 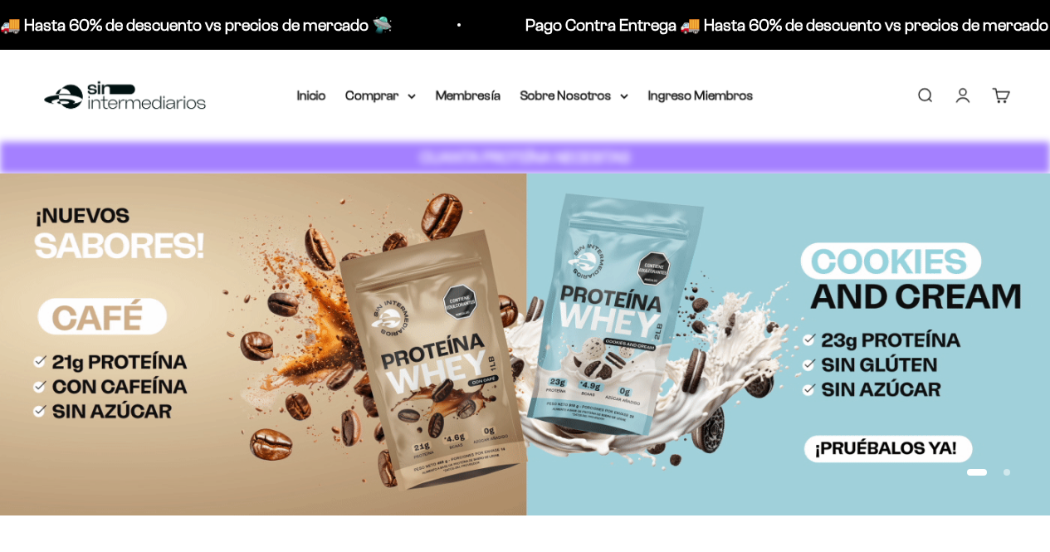 I want to click on summary: Sobre Nosotros, so click(x=575, y=95).